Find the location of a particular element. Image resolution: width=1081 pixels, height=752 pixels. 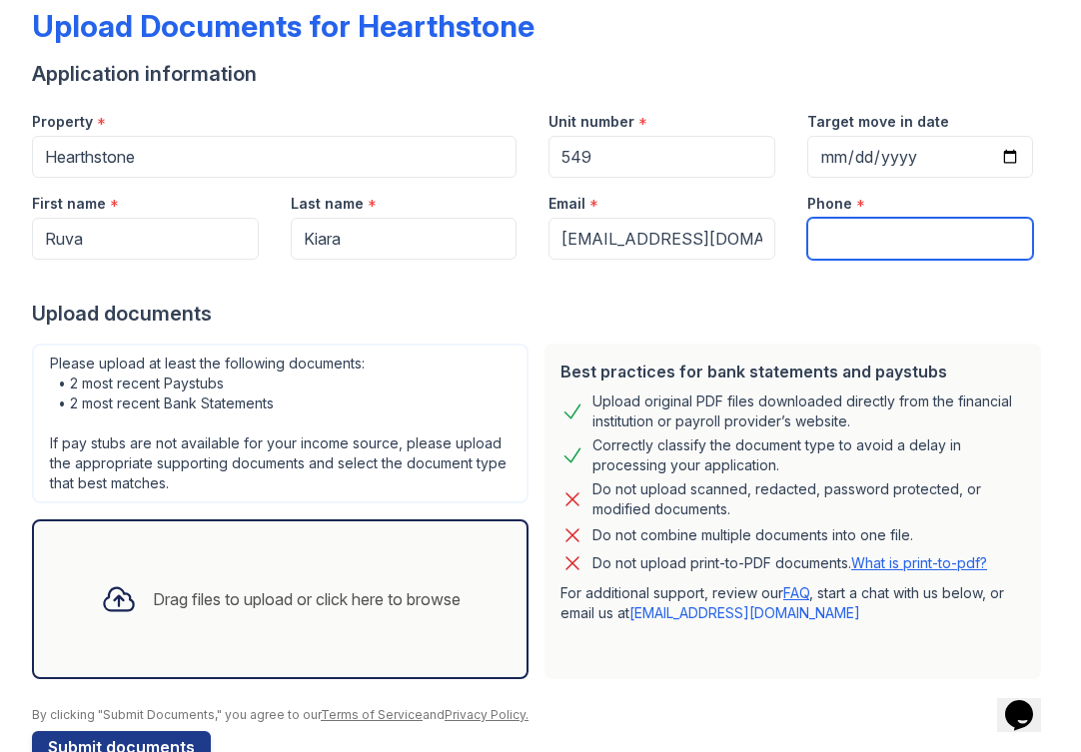

a: What is print-to-pdf? is located at coordinates (919, 563).